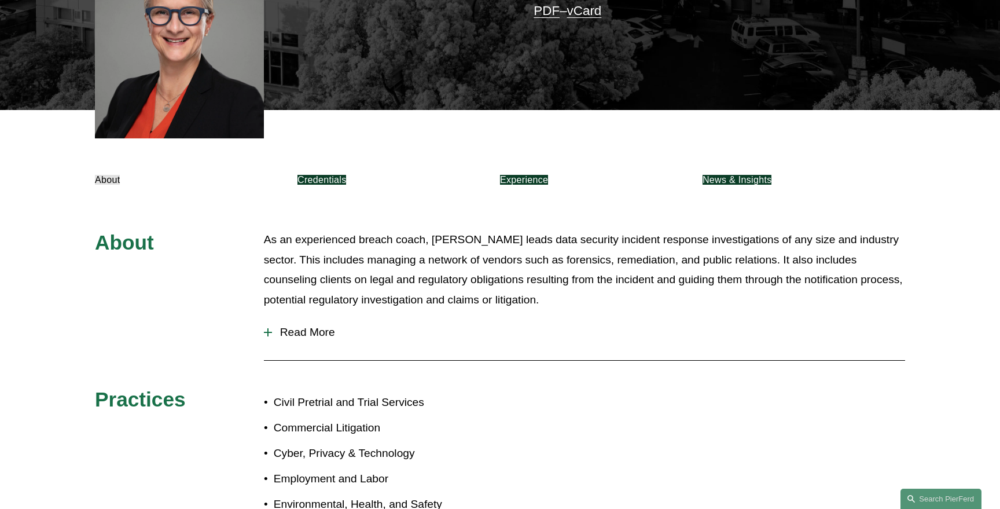  I want to click on a: News & Insights, so click(737, 179).